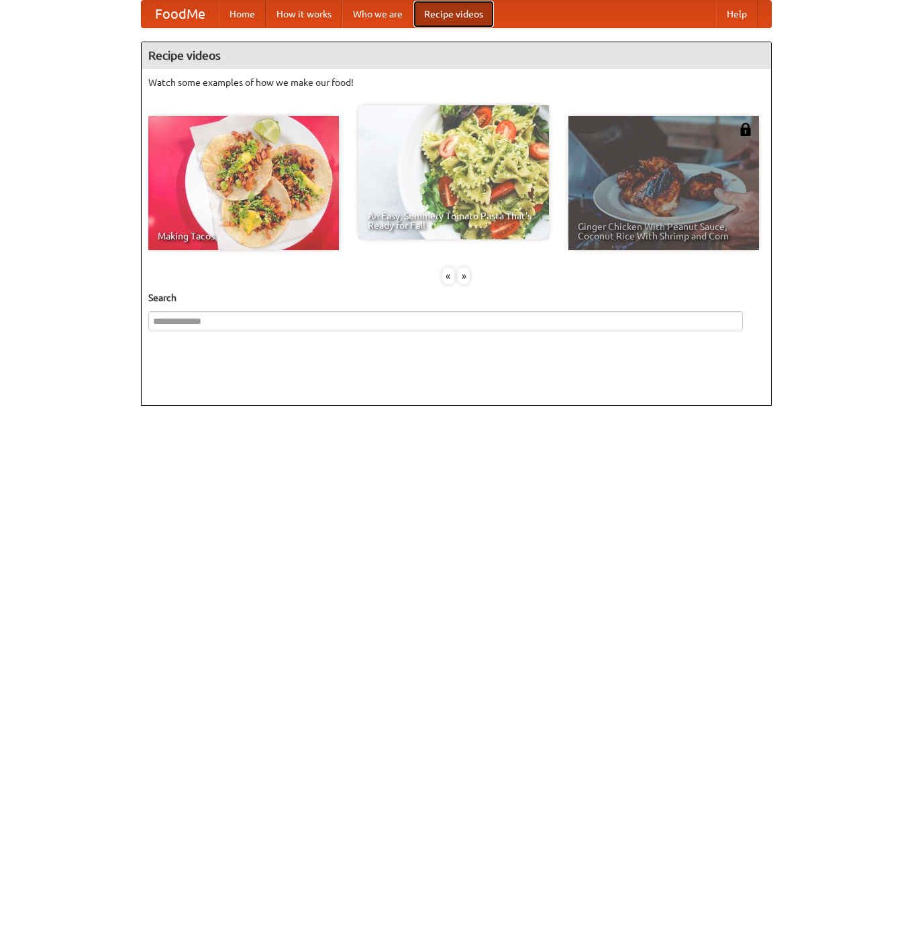 This screenshot has width=912, height=949. Describe the element at coordinates (242, 14) in the screenshot. I see `a: Home` at that location.